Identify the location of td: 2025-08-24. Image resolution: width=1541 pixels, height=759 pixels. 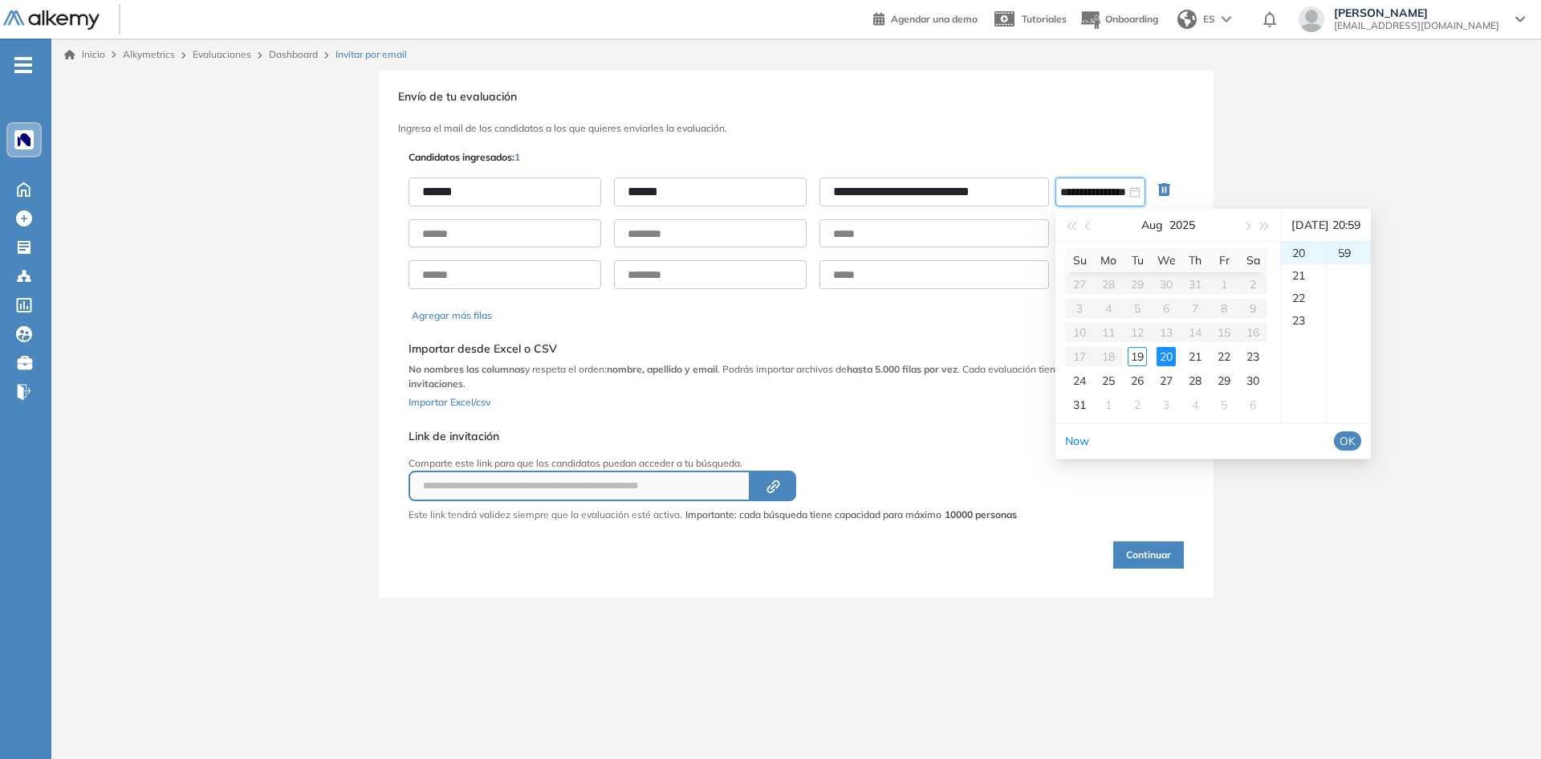
(1080, 380).